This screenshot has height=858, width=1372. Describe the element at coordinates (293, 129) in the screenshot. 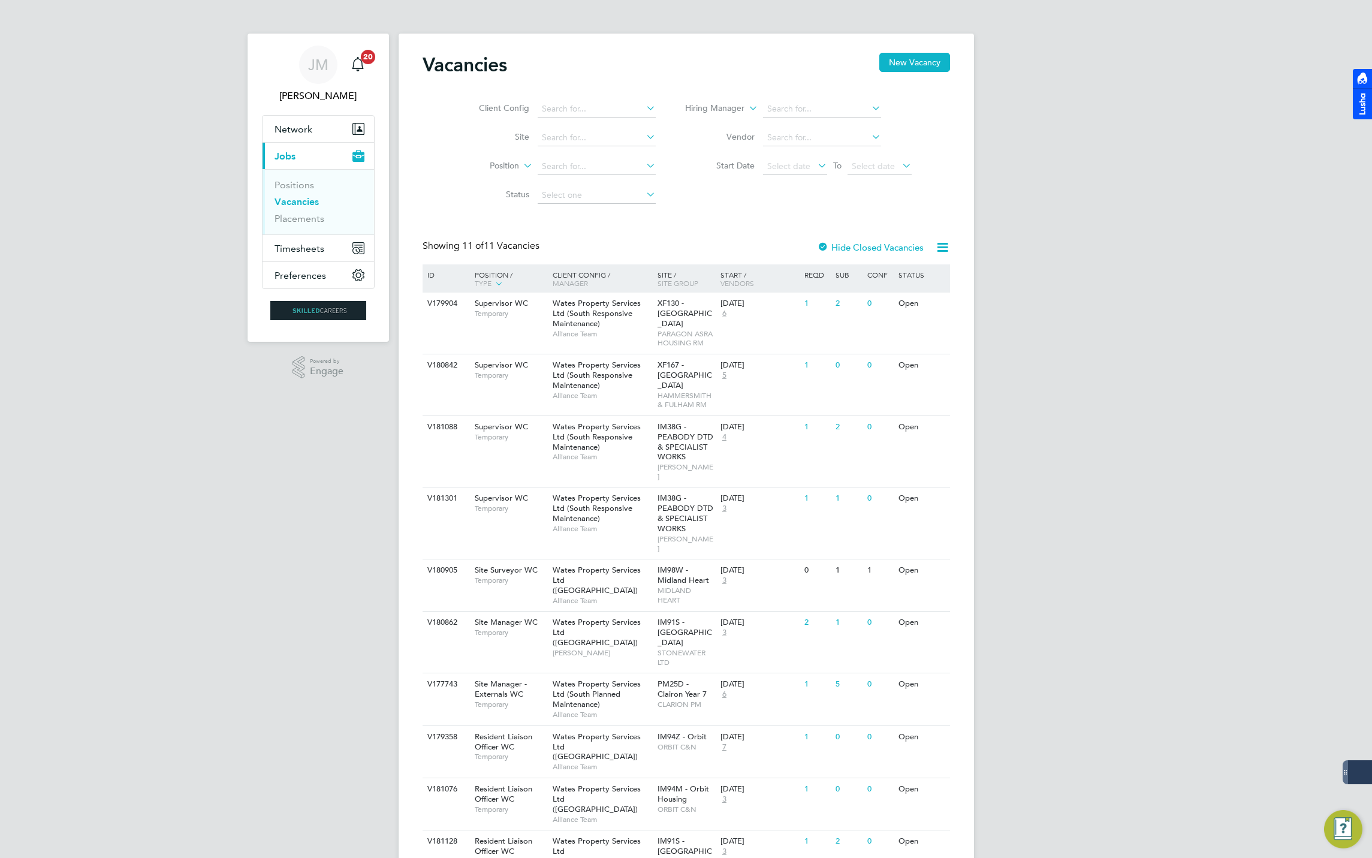

I see `span: Network` at that location.